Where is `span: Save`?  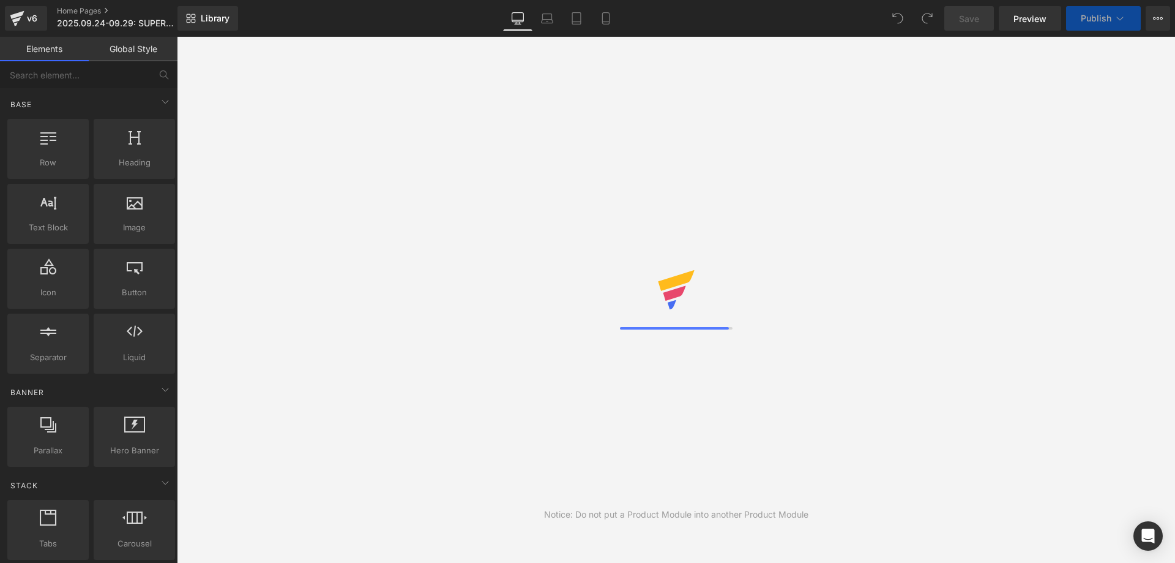 span: Save is located at coordinates (969, 18).